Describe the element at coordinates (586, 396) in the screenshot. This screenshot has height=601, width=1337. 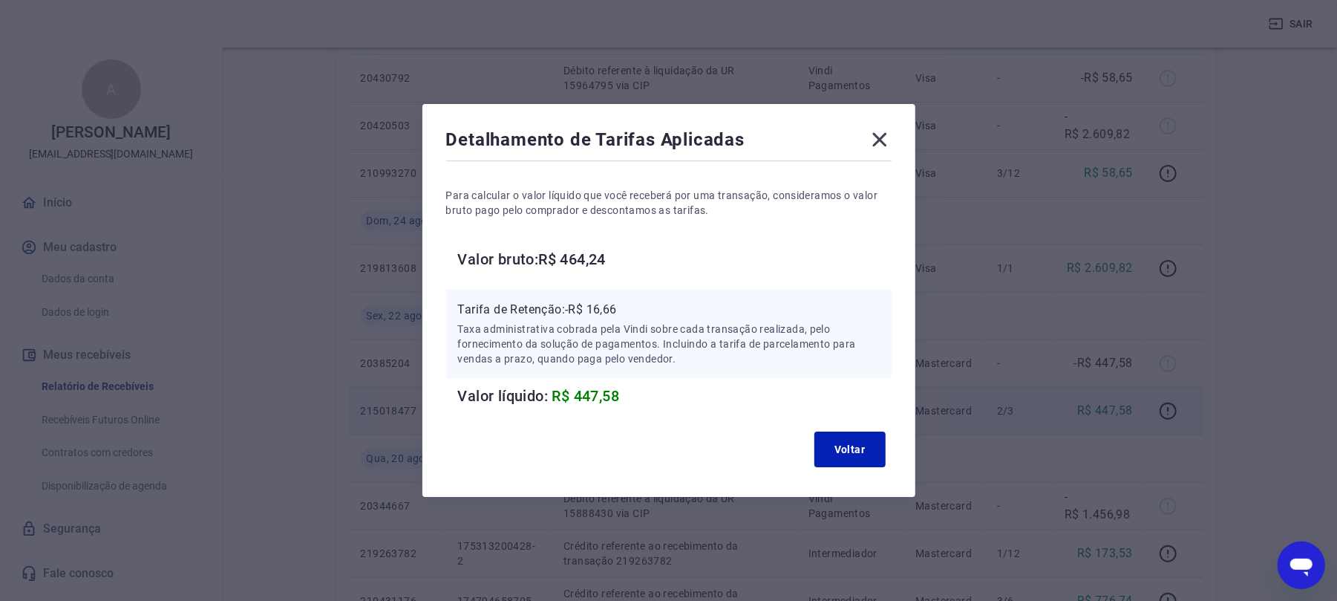
I see `span: R$ 447,58` at that location.